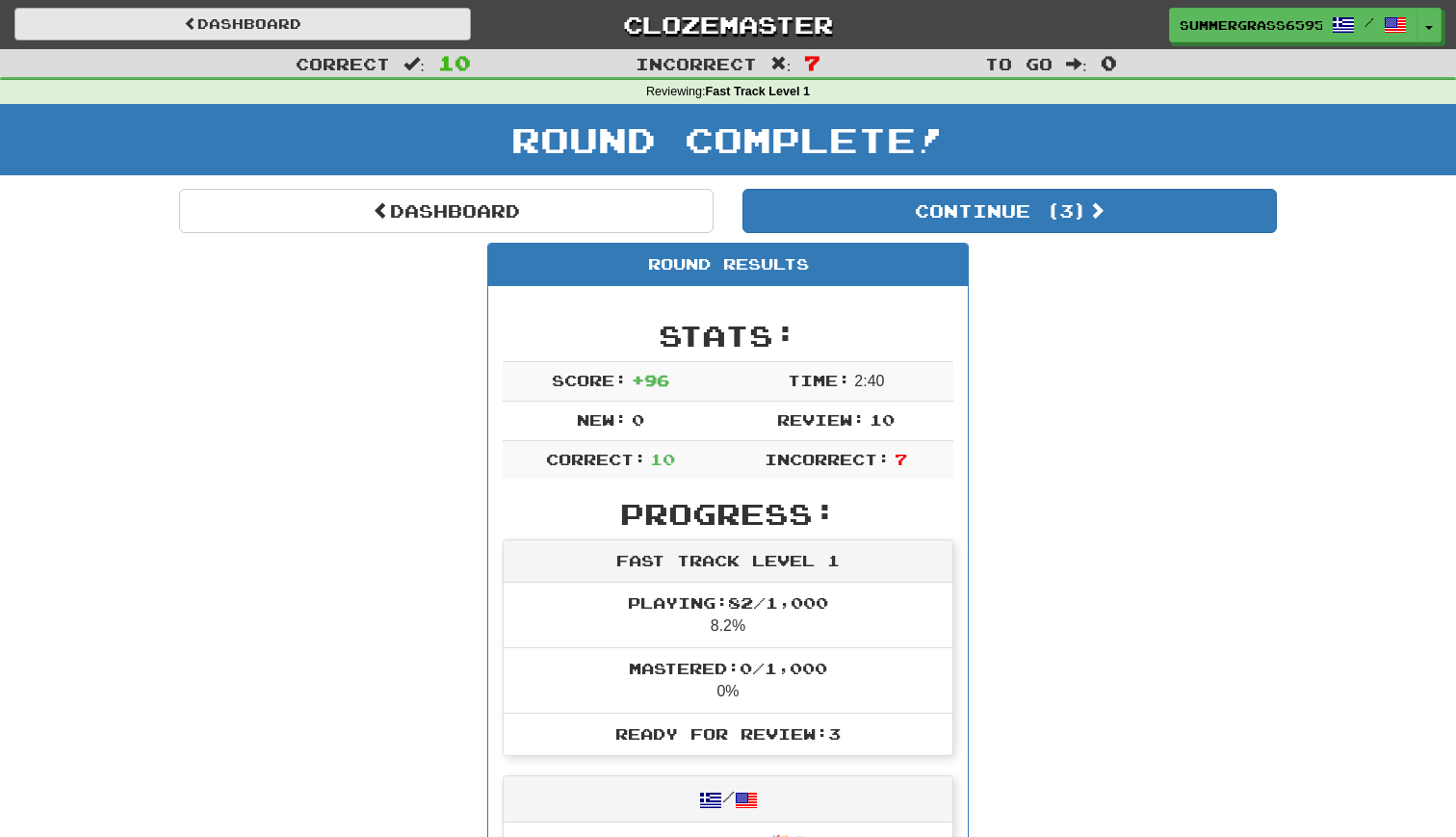  I want to click on li: 0%, so click(728, 680).